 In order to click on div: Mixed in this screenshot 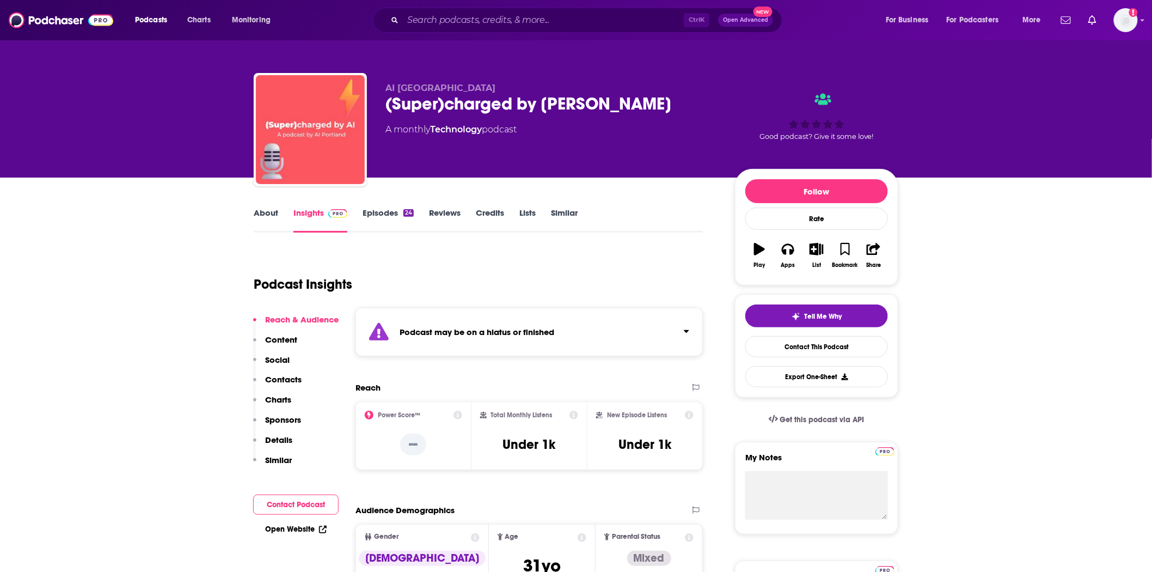, I will do `click(649, 558)`.